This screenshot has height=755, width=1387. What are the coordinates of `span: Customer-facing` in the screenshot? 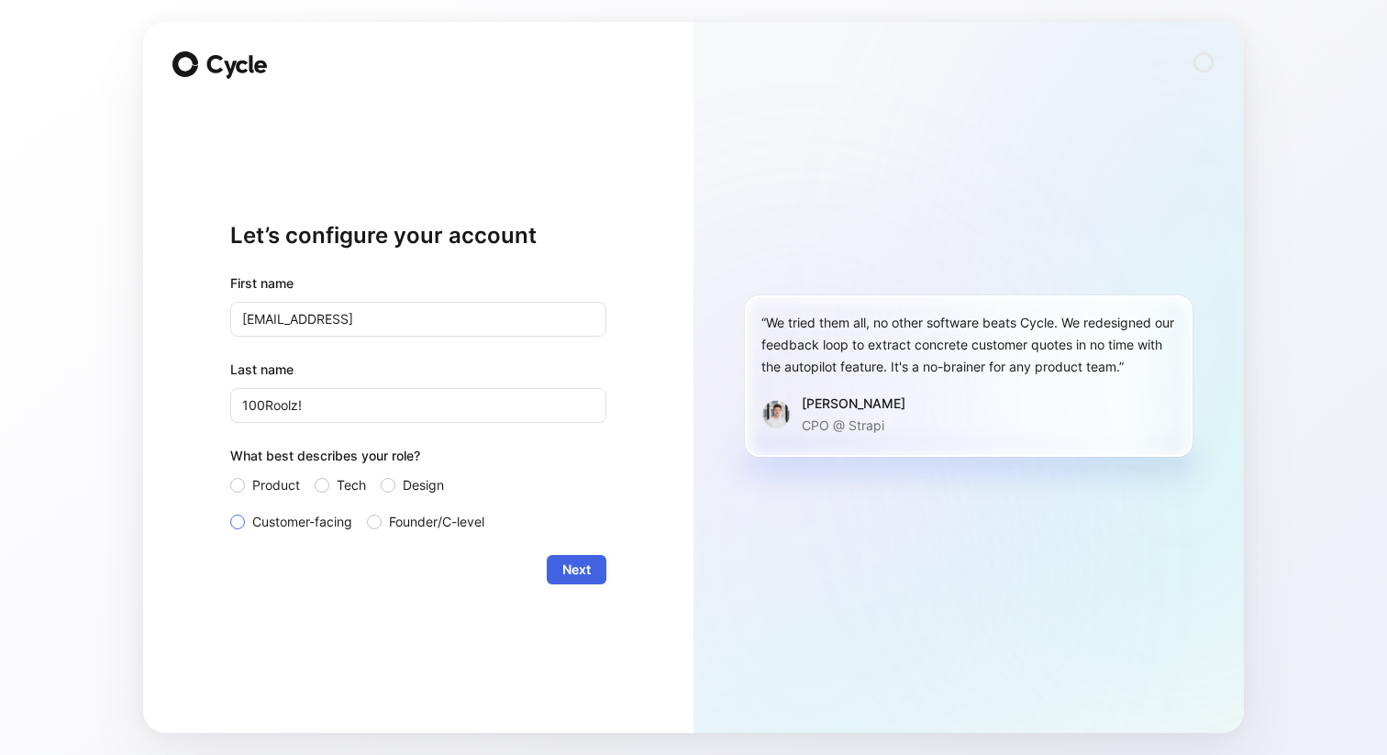 It's located at (302, 522).